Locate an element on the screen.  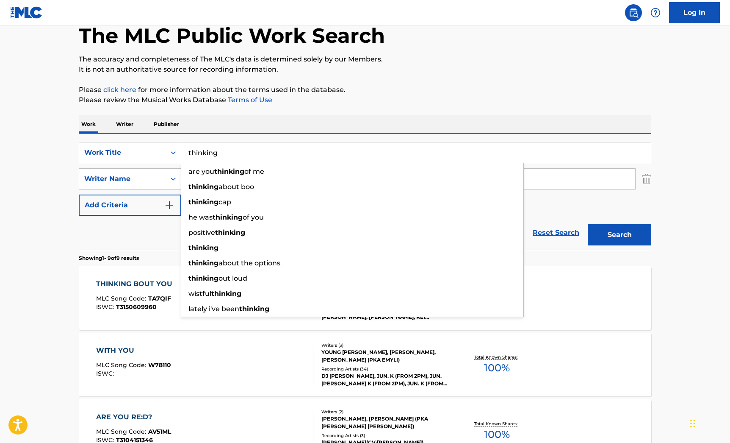
span: TA7QIF is located at coordinates (160, 298).